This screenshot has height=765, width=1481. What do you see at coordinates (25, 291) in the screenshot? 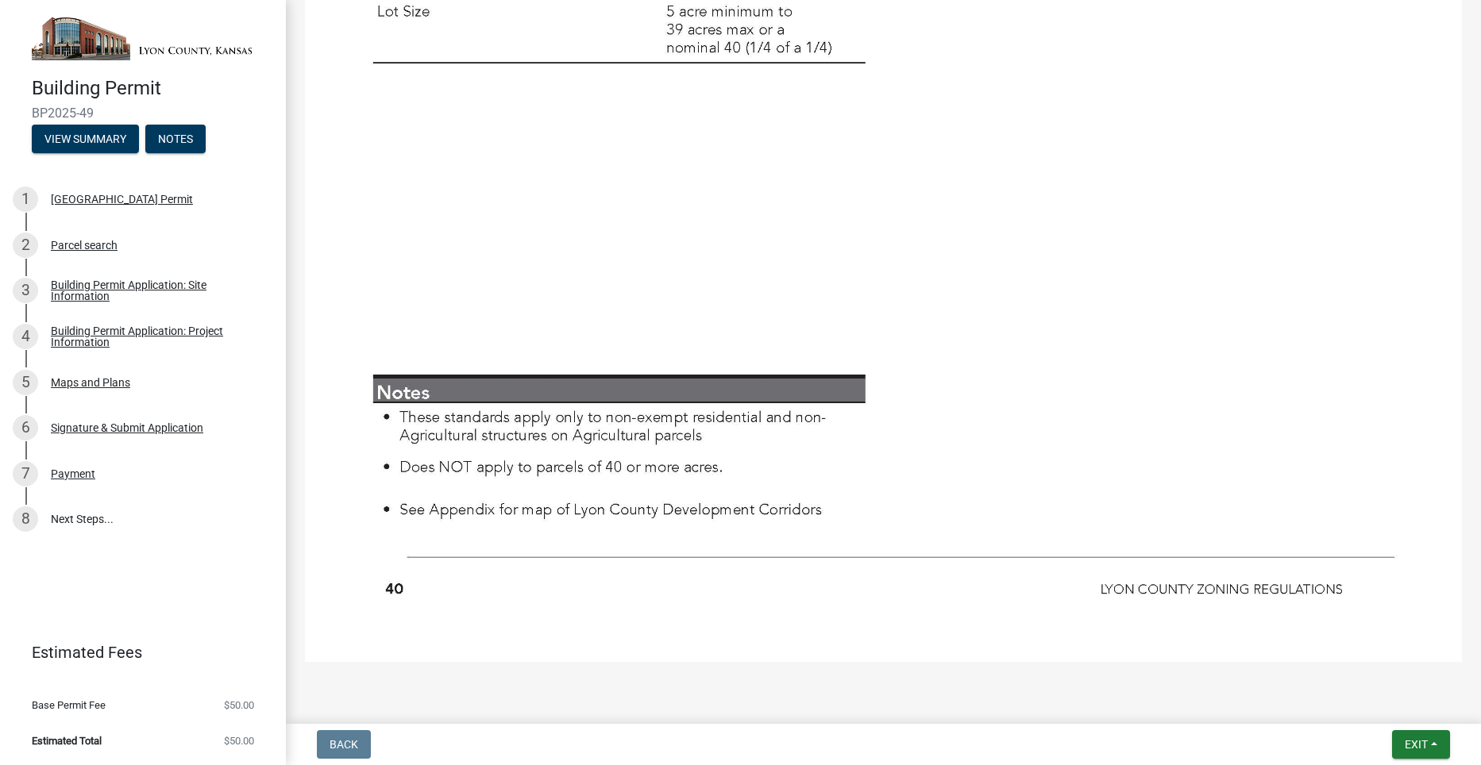
I see `div: 3` at bounding box center [25, 291].